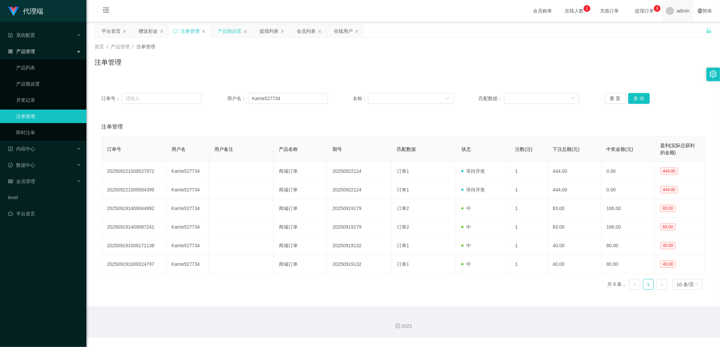  What do you see at coordinates (10, 181) in the screenshot?
I see `i: 图标: table` at bounding box center [10, 181].